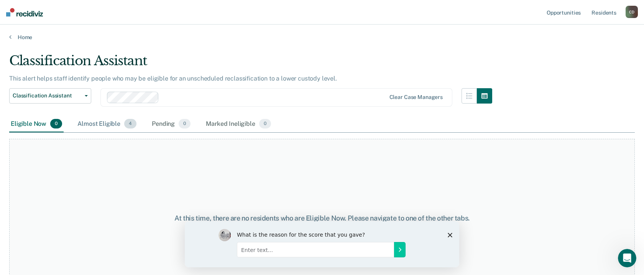 Image resolution: width=644 pixels, height=275 pixels. What do you see at coordinates (130, 124) in the screenshot?
I see `span: 4` at bounding box center [130, 124].